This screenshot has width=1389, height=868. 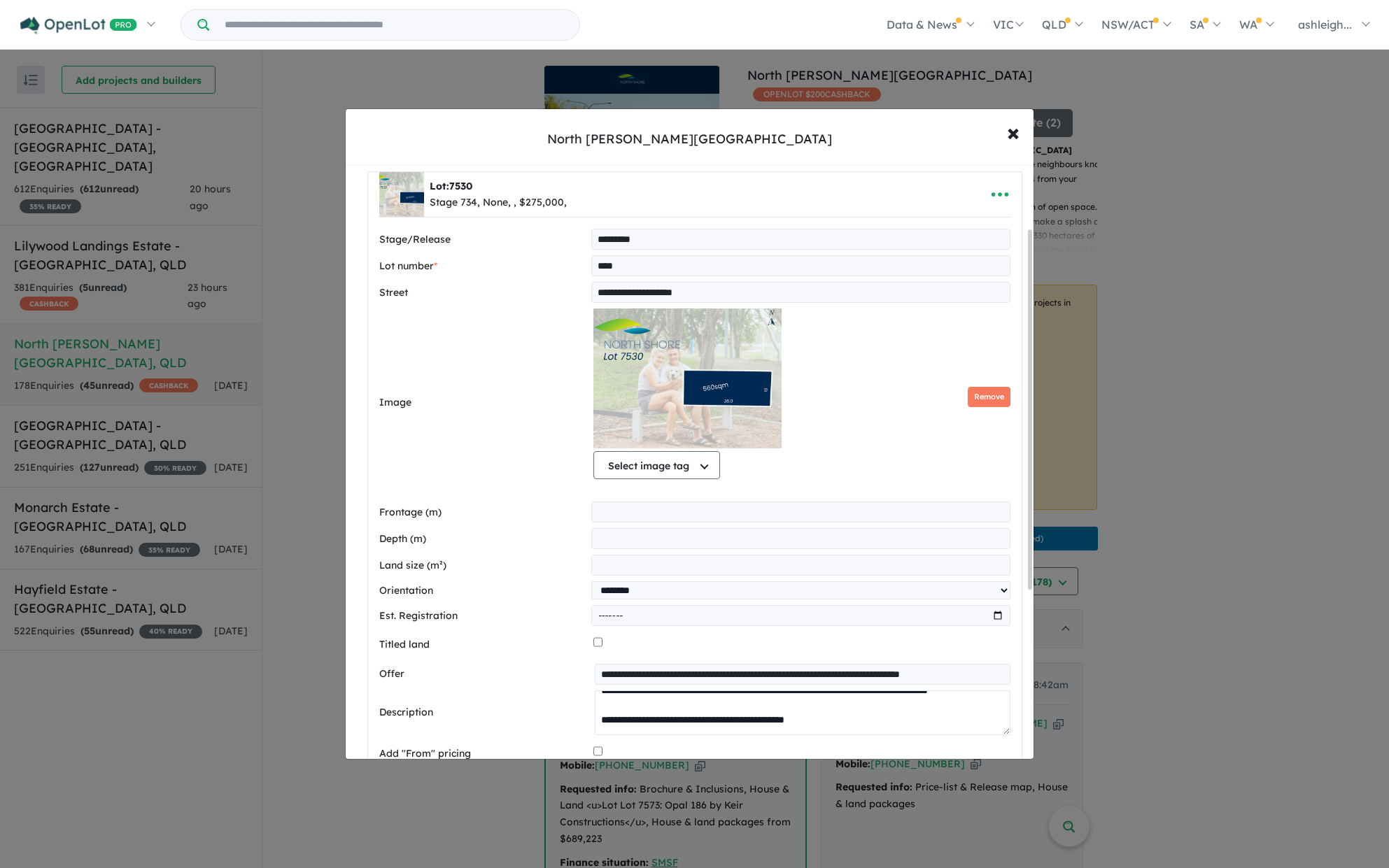 I want to click on label: Image, so click(x=483, y=403).